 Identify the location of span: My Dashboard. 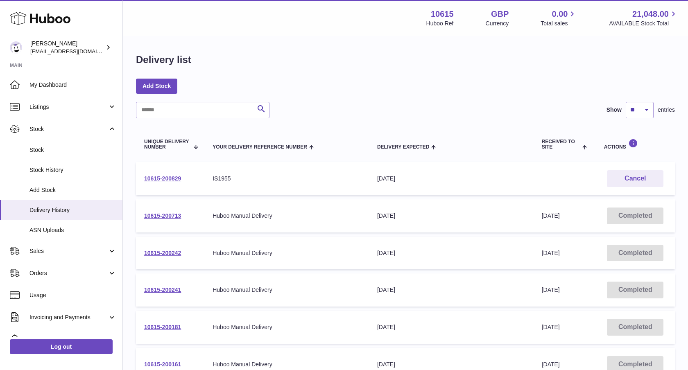
(73, 85).